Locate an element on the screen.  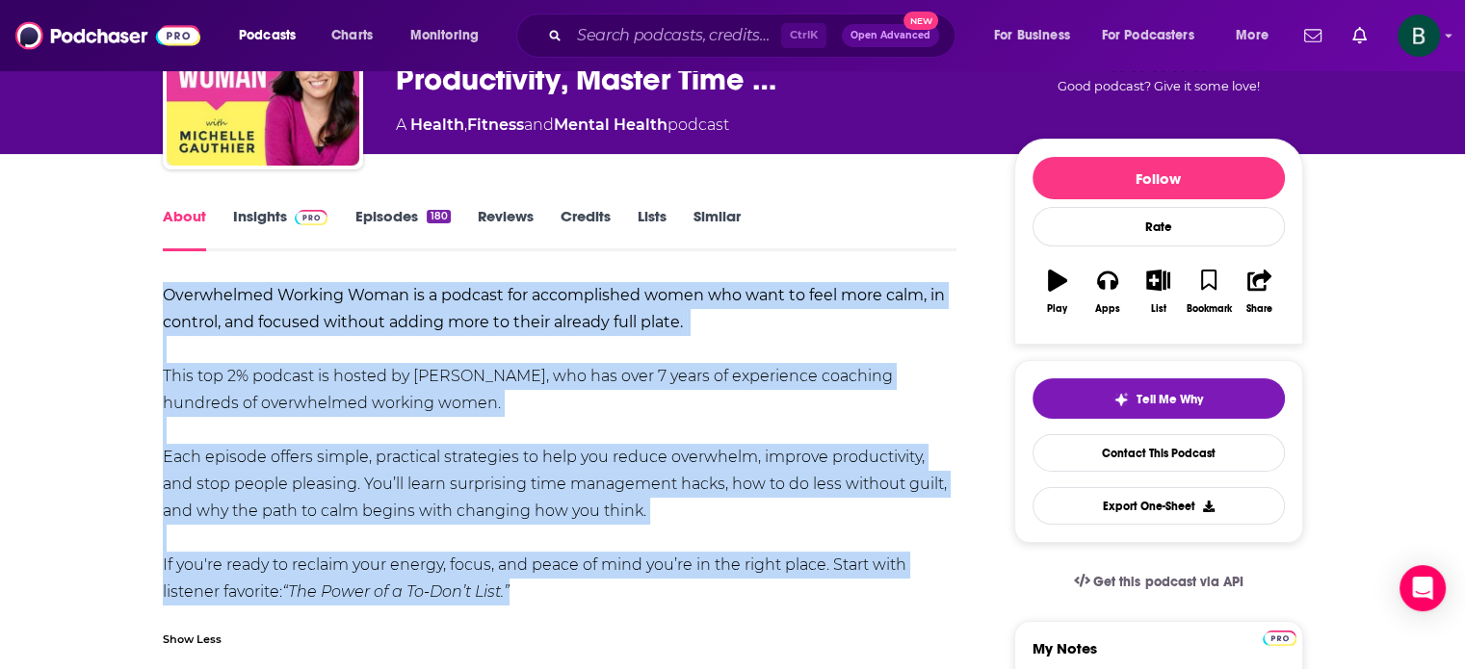
span: Open Advanced is located at coordinates (890, 36).